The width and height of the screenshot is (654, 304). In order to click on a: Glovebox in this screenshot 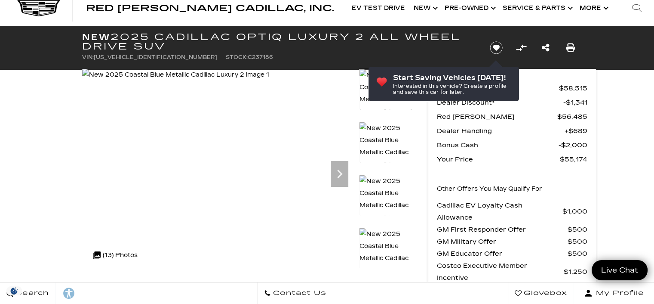, I will do `click(541, 293)`.